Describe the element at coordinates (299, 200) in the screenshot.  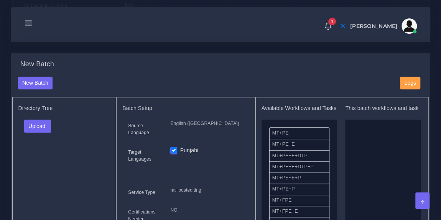
I see `li: MT+FPE` at that location.